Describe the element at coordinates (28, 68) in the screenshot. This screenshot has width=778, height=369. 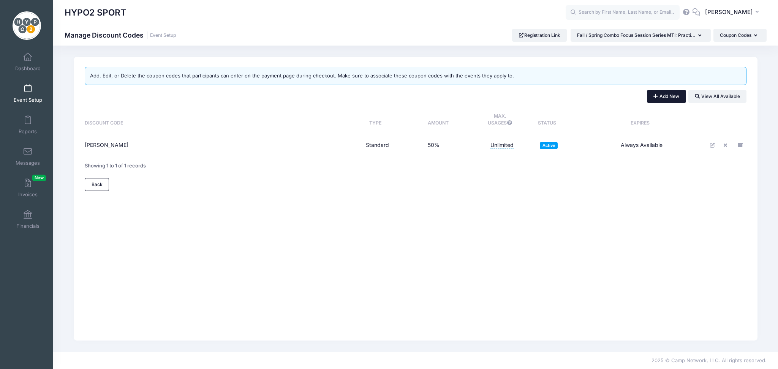
I see `span: Dashboard` at that location.